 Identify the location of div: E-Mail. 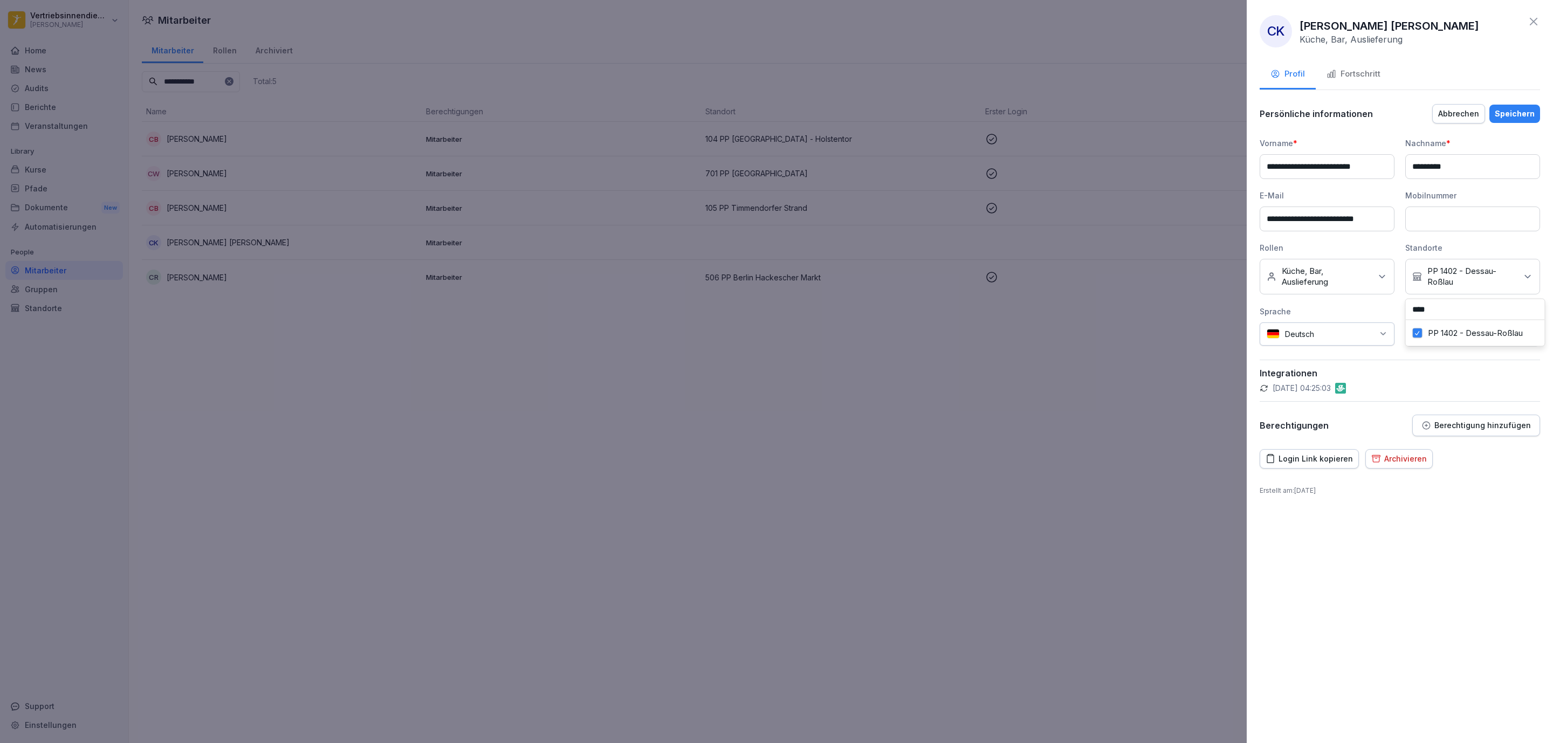
(1327, 195).